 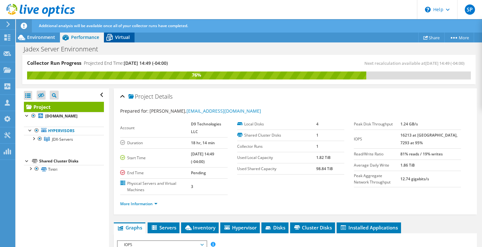 I want to click on span: Hypervisor, so click(x=240, y=227).